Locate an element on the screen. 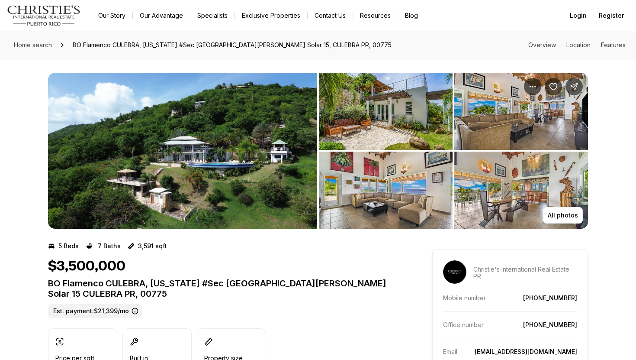  img: logo is located at coordinates (44, 16).